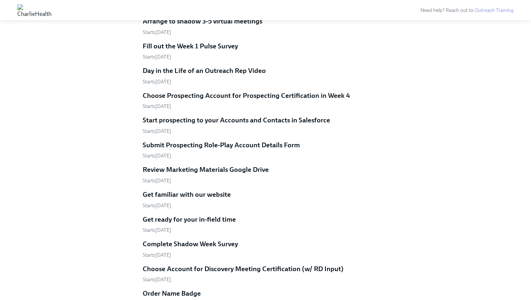 The image size is (531, 300). Describe the element at coordinates (467, 10) in the screenshot. I see `span: Need help? Reach out to` at that location.